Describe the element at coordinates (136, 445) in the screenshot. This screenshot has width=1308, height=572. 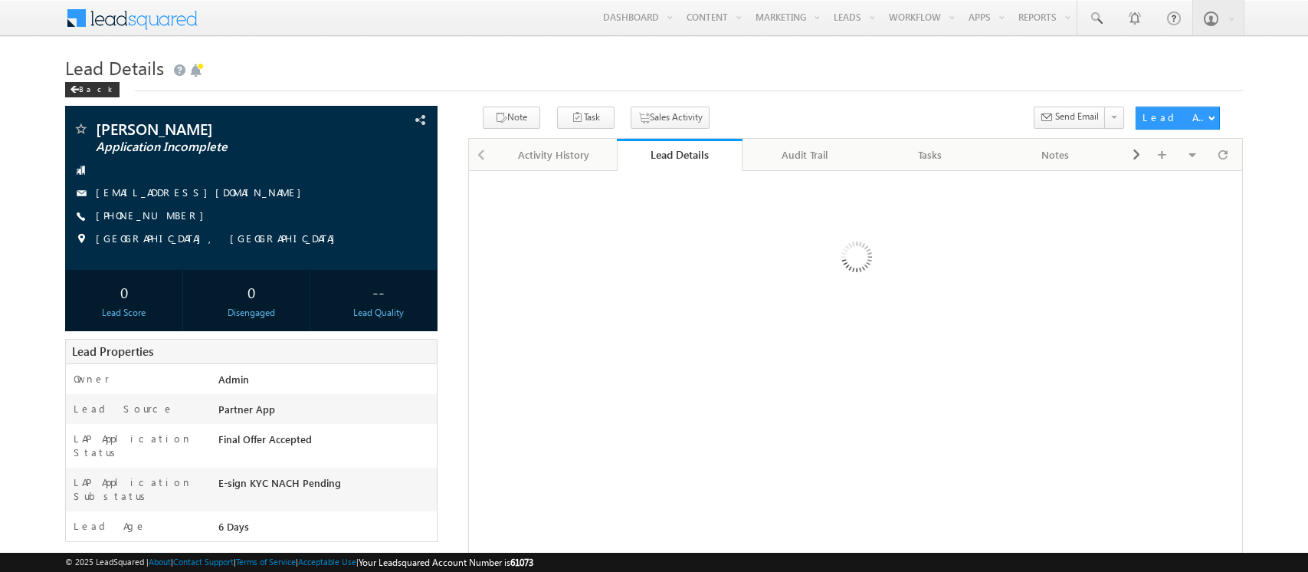
I see `label: LAP Application Status` at that location.